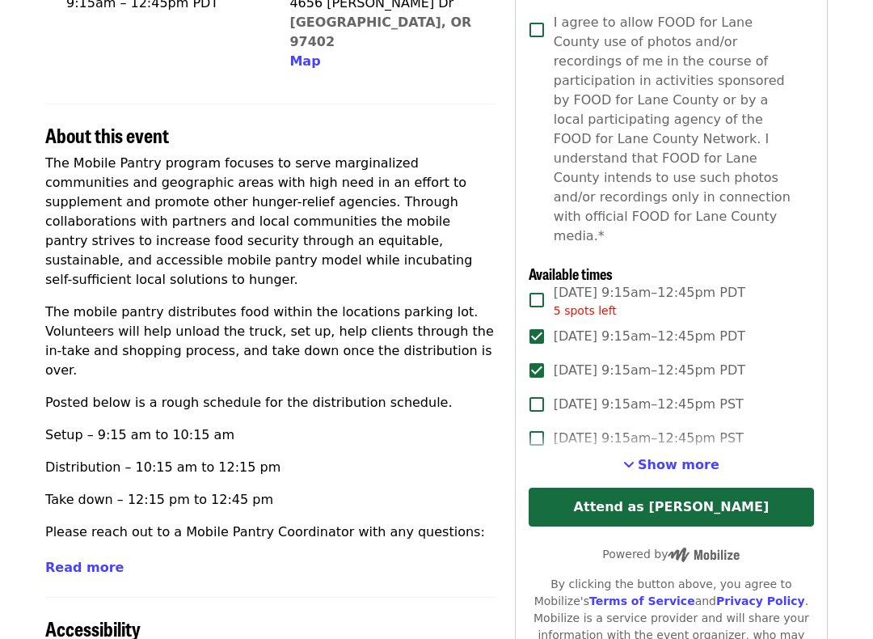 The width and height of the screenshot is (873, 639). I want to click on p: Distribution – 10:15 am to 12:15 pm, so click(270, 467).